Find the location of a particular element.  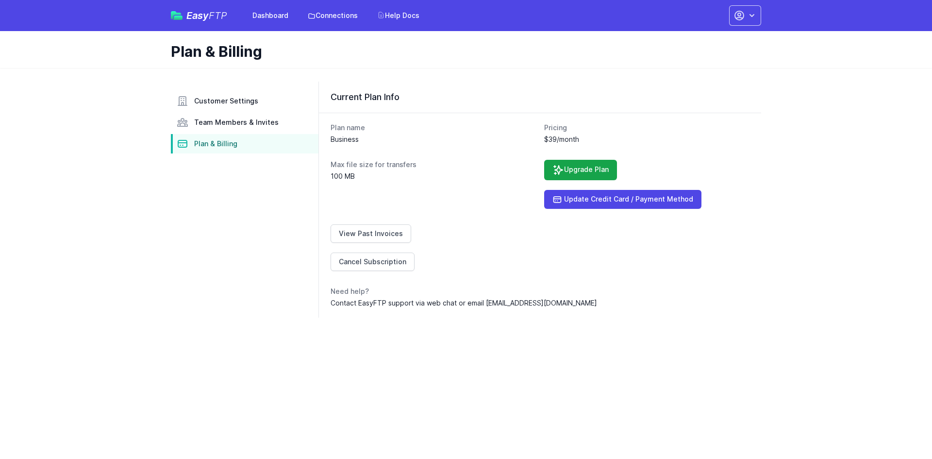

a: Cancel Subscription is located at coordinates (372, 262).